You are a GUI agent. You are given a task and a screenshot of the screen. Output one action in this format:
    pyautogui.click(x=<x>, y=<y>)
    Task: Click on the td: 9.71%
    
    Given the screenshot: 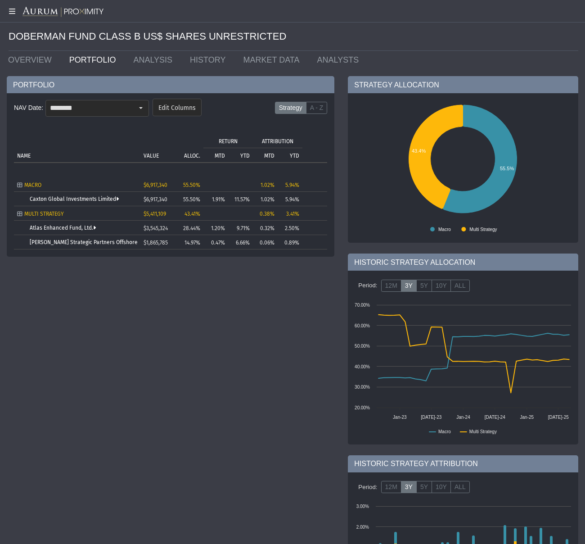 What is the action you would take?
    pyautogui.click(x=240, y=228)
    